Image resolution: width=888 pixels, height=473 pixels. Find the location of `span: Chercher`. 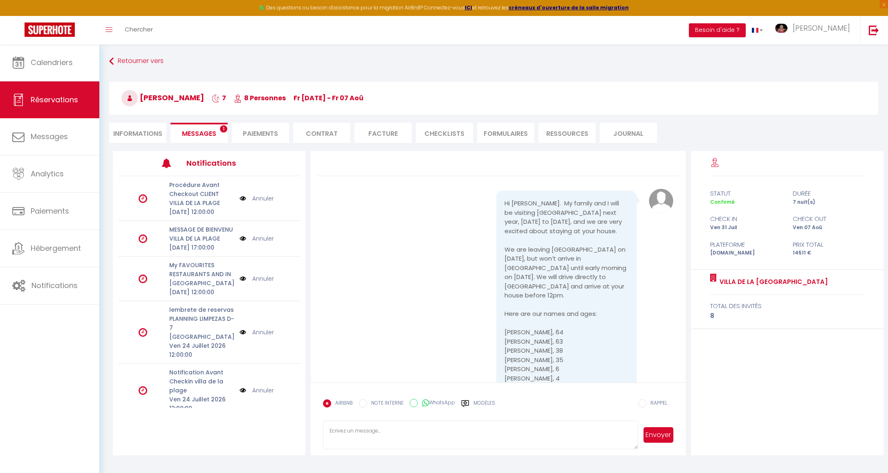

span: Chercher is located at coordinates (139, 29).